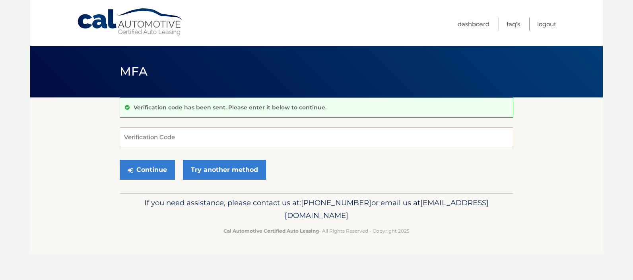 This screenshot has width=633, height=280. I want to click on p: - All Rights Reserved - Copyright 2025, so click(317, 231).